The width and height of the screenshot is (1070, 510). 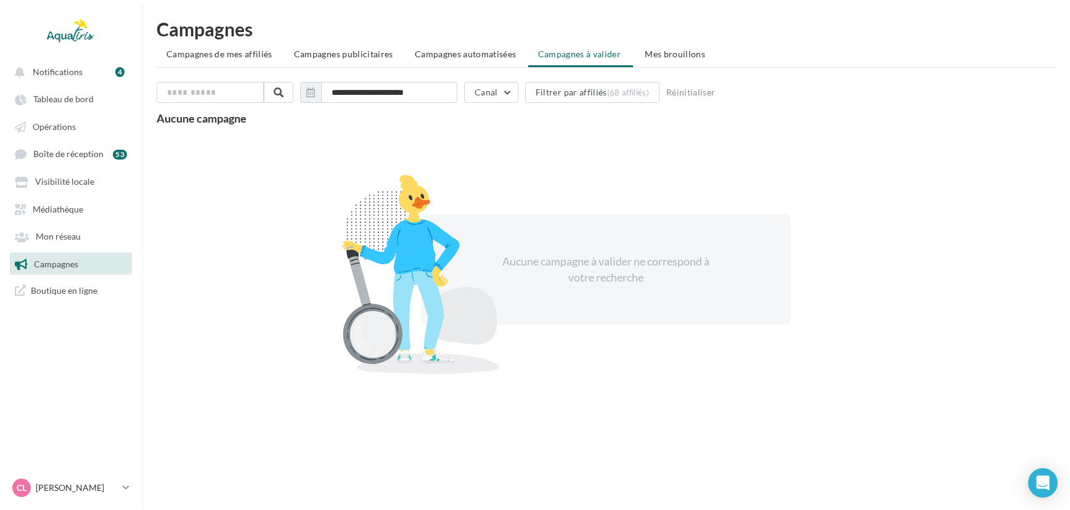 What do you see at coordinates (71, 153) in the screenshot?
I see `a: Boîte de réception 53` at bounding box center [71, 153].